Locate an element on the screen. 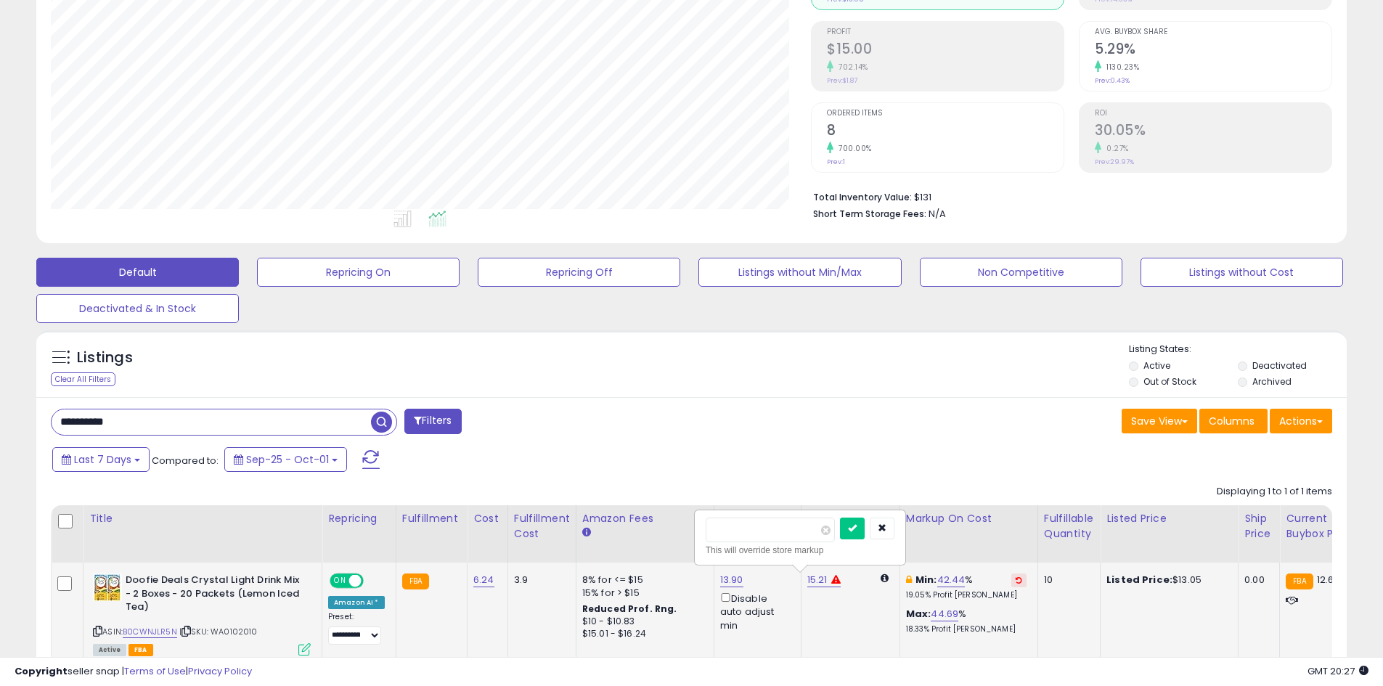 The height and width of the screenshot is (686, 1383). small: 0.27% is located at coordinates (1115, 148).